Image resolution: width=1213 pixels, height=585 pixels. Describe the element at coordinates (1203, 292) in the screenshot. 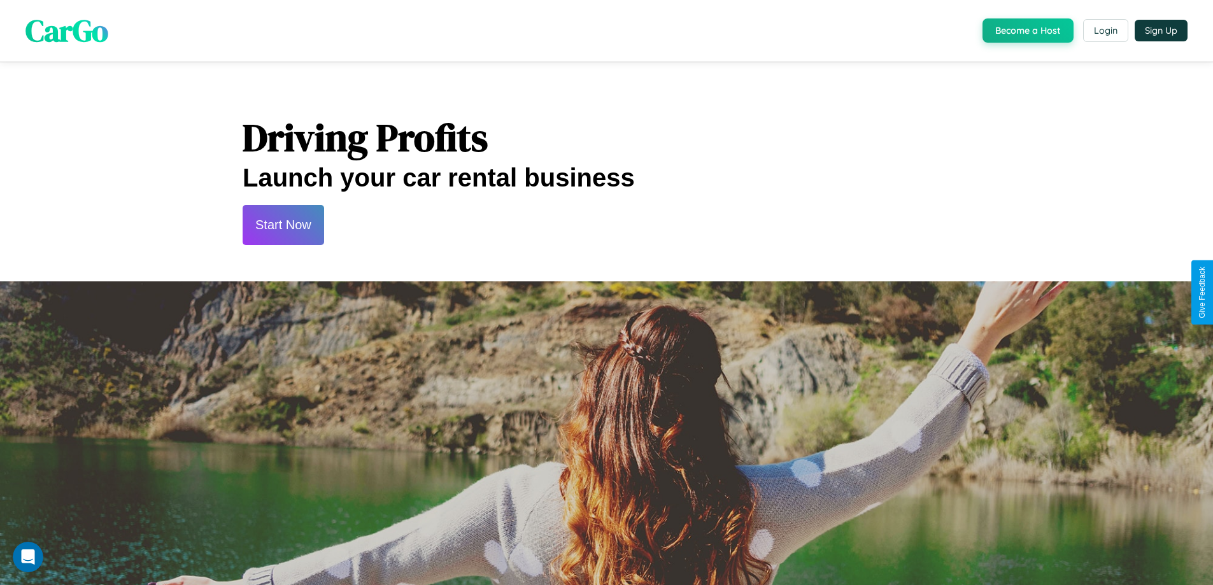

I see `div: Give Feedback` at that location.